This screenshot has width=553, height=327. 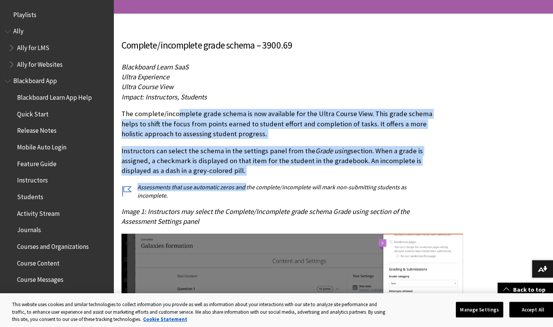 What do you see at coordinates (277, 124) in the screenshot?
I see `p: The complete/incomplete grade schema is now available for the Ultra Course View. This grade schem...` at bounding box center [277, 124].